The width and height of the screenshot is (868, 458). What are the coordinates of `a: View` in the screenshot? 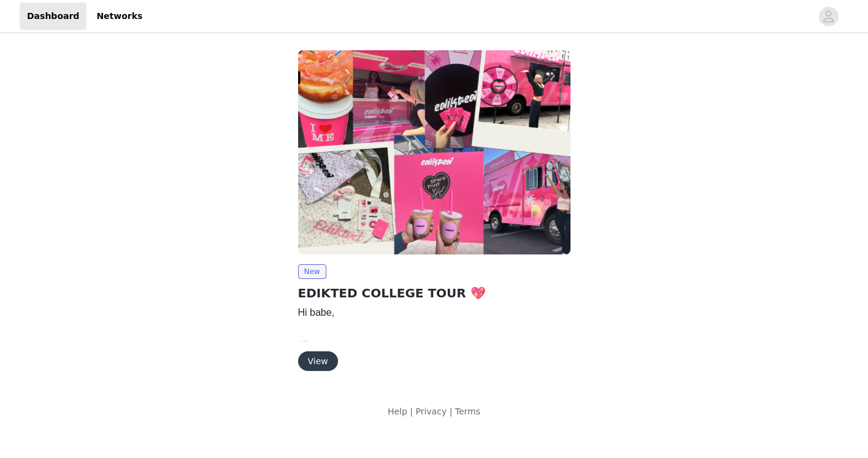 It's located at (318, 361).